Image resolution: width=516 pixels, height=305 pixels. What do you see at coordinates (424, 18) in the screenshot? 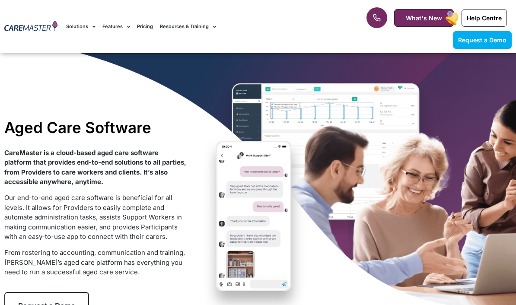
I see `span: What's New` at bounding box center [424, 18].